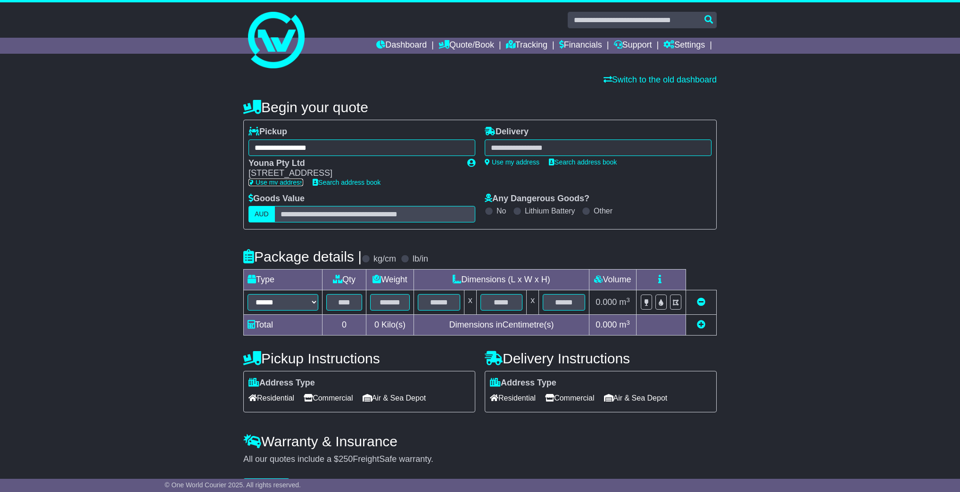 The width and height of the screenshot is (960, 492). I want to click on h4: Warranty & Insurance, so click(480, 441).